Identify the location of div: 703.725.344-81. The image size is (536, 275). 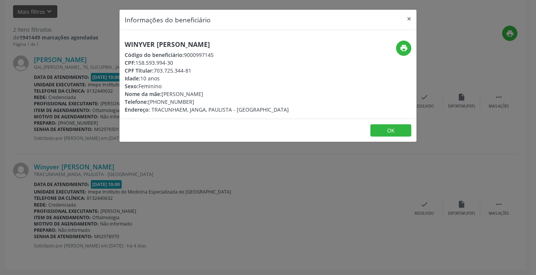
(207, 70).